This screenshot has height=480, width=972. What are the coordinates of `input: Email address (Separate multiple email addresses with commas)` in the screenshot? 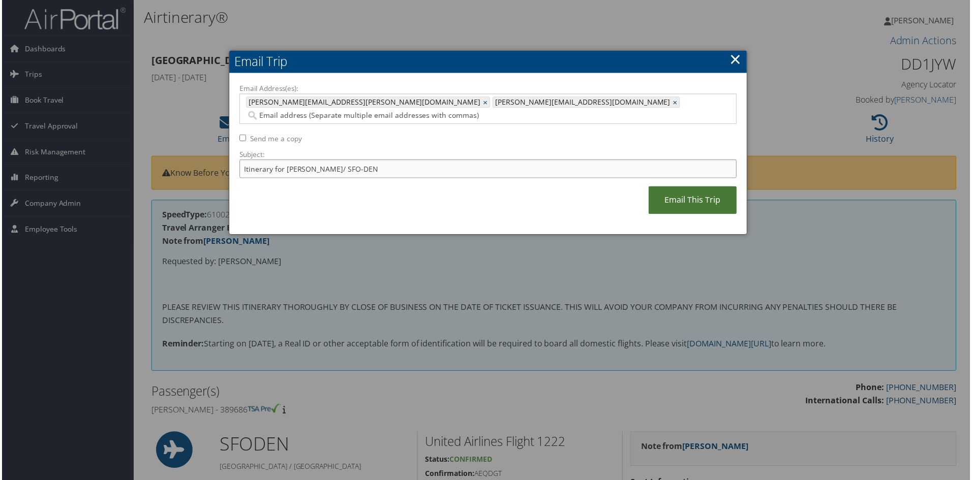 It's located at (366, 116).